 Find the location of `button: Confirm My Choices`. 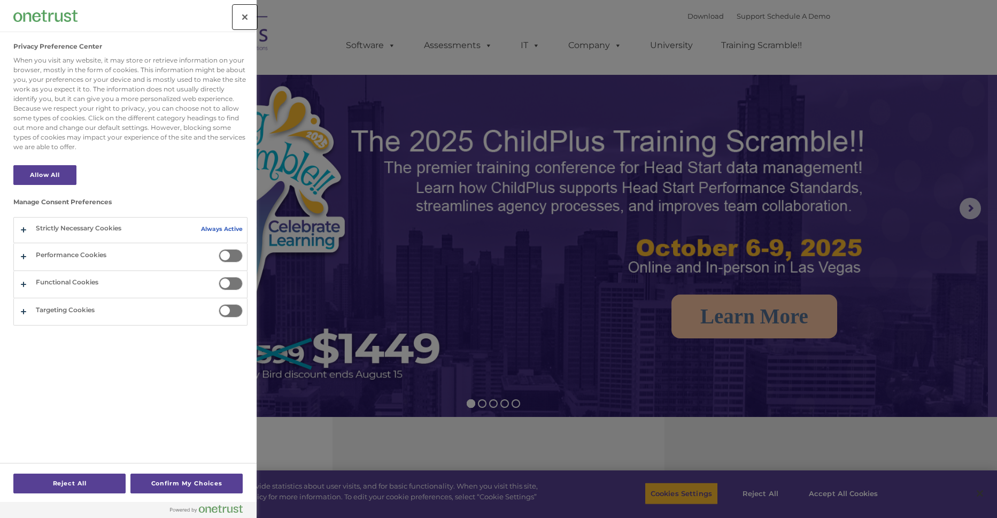

button: Confirm My Choices is located at coordinates (187, 483).